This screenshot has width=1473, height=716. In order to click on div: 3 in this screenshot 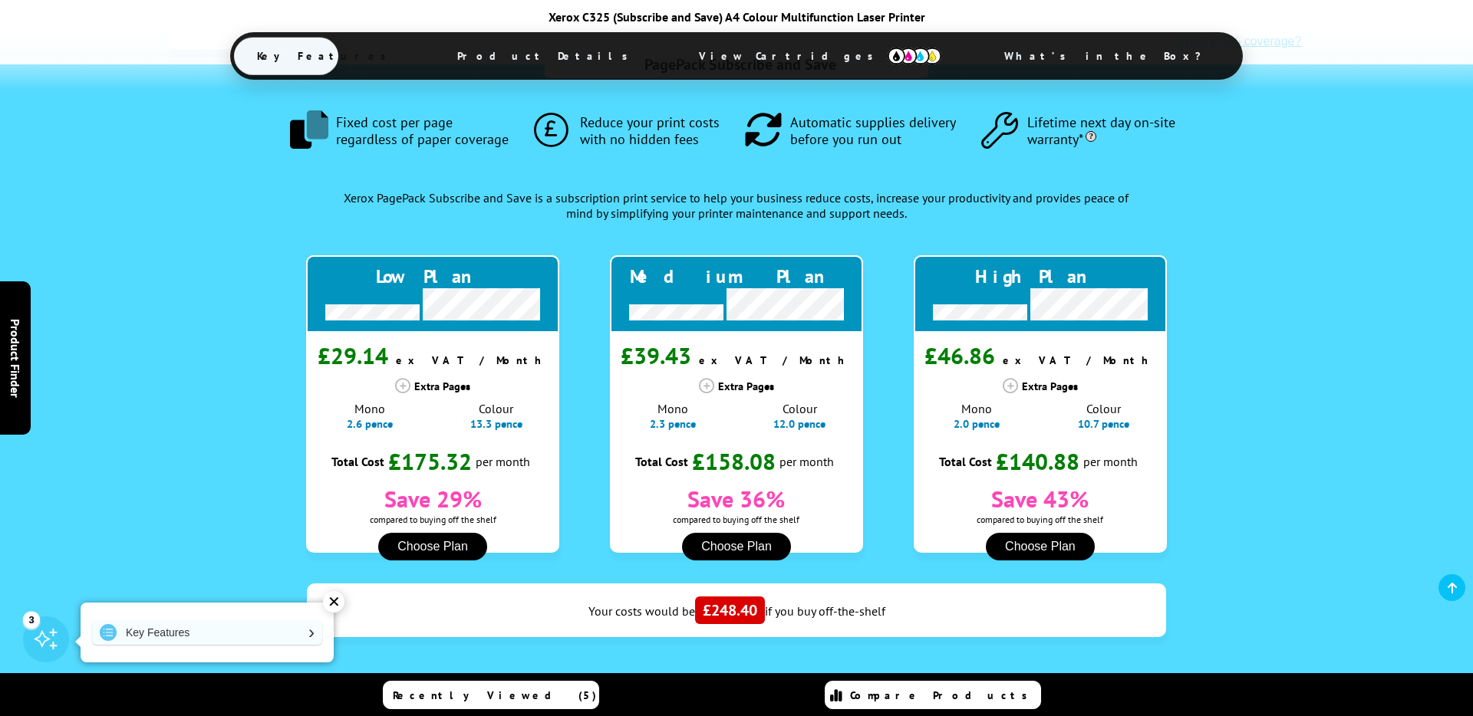, I will do `click(31, 620)`.